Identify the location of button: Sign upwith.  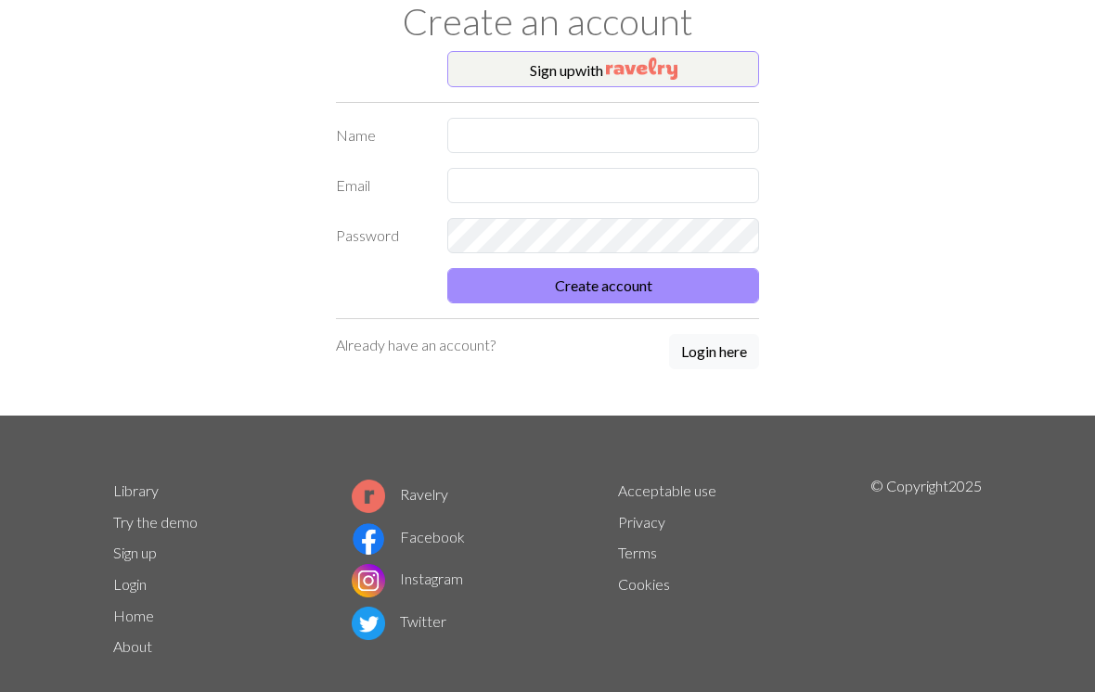
(603, 70).